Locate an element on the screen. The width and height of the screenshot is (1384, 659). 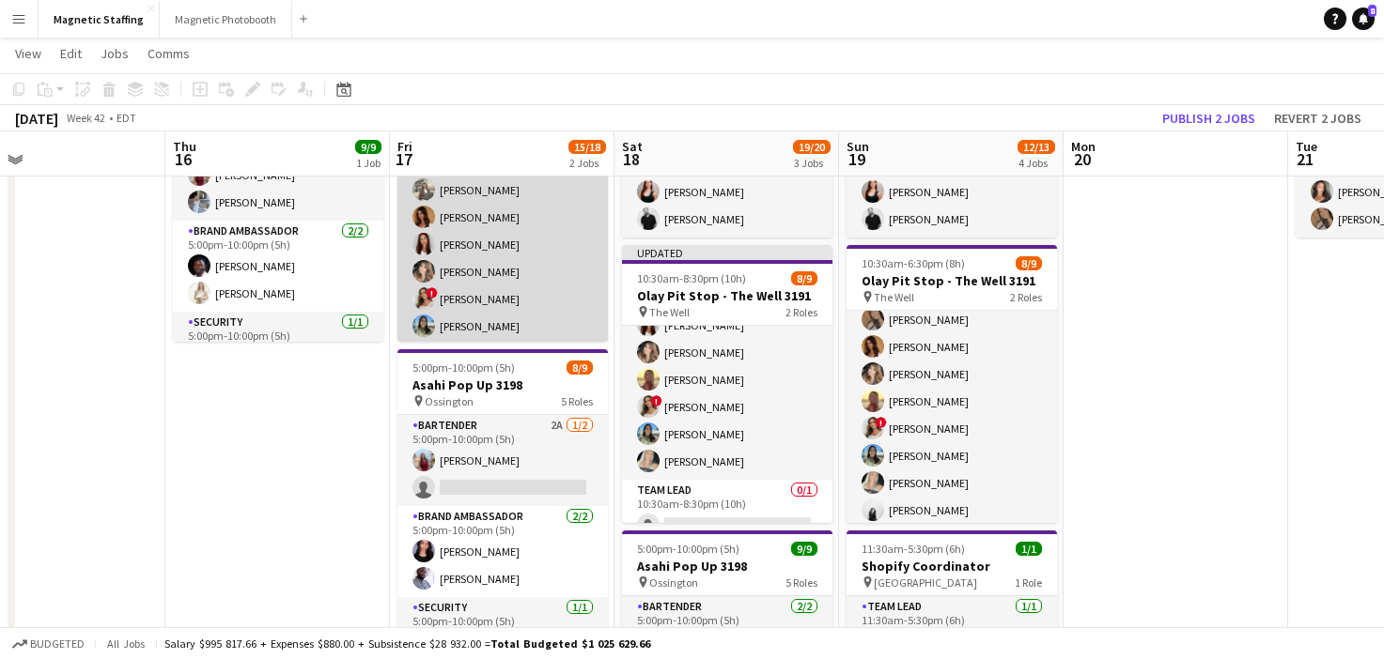
app-job-card: 10:30am-6:30pm (8h)8/9Olay Pit Stop - The Well 3191 The Well2 RolesBrand Ambassador8/810:30am-6:3... is located at coordinates (951, 384).